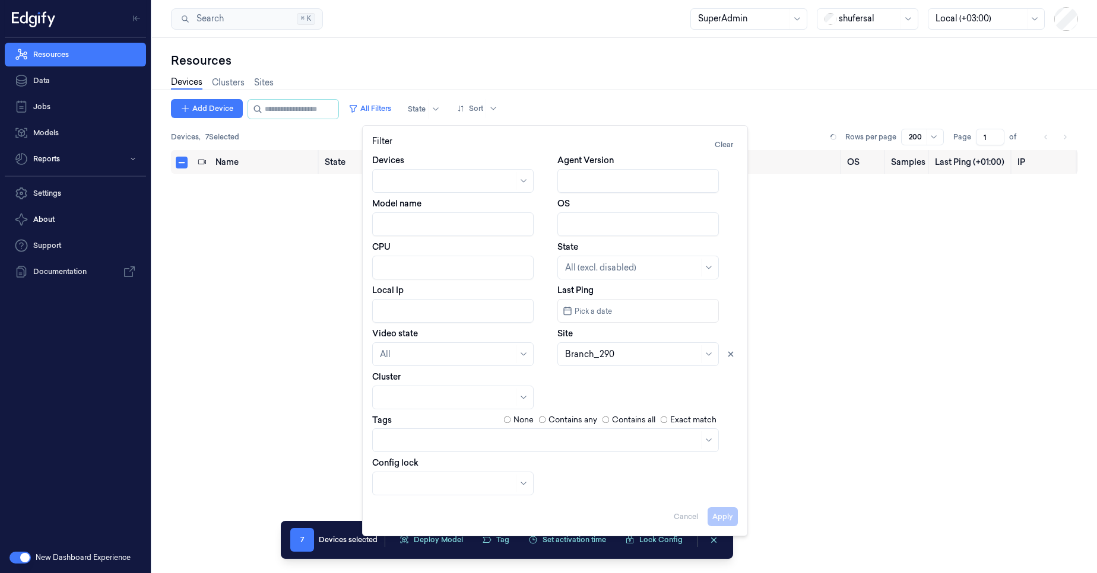 This screenshot has height=573, width=1097. I want to click on span: 7, so click(302, 540).